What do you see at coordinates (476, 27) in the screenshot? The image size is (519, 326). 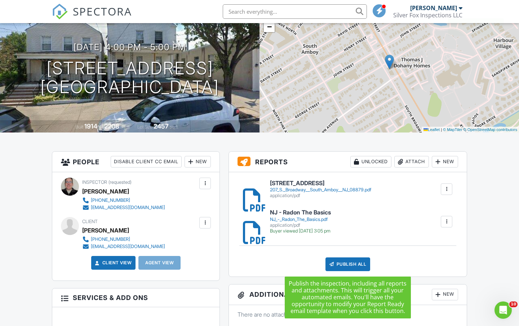 I see `div: File attached!` at bounding box center [476, 27].